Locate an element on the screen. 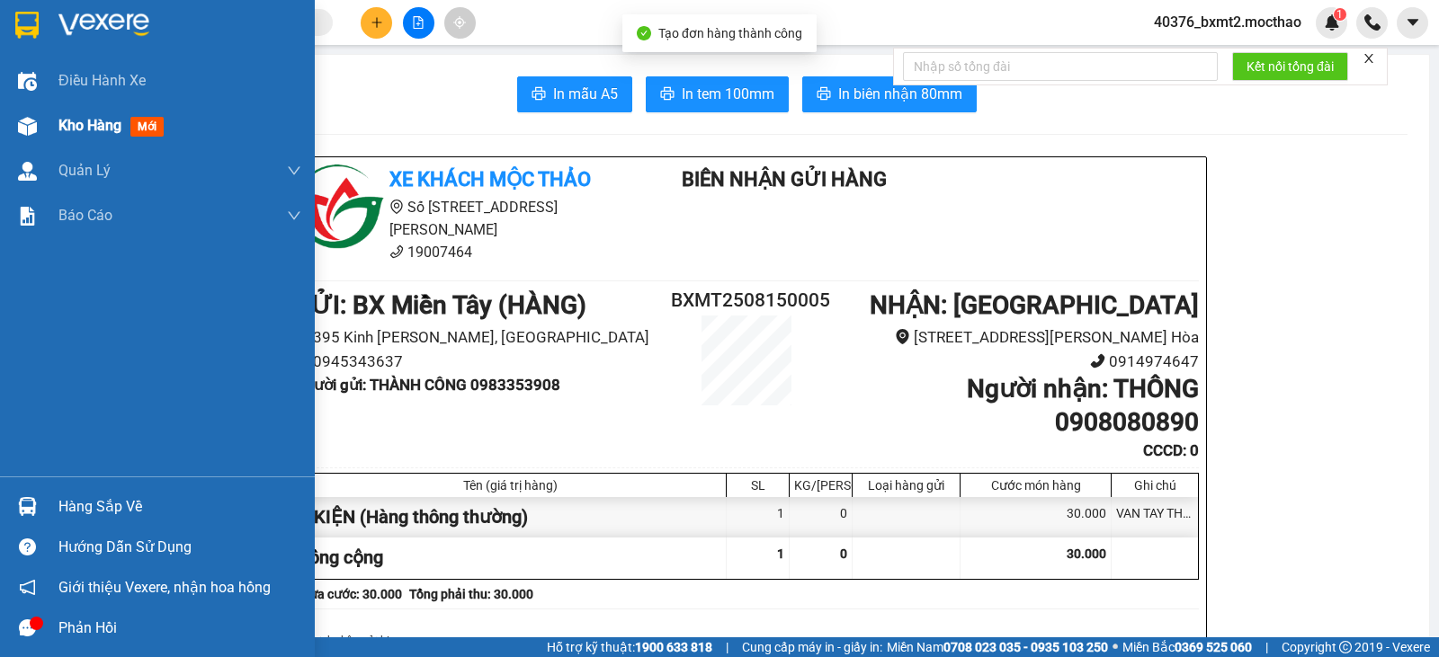 This screenshot has height=657, width=1439. button: file-add is located at coordinates (418, 22).